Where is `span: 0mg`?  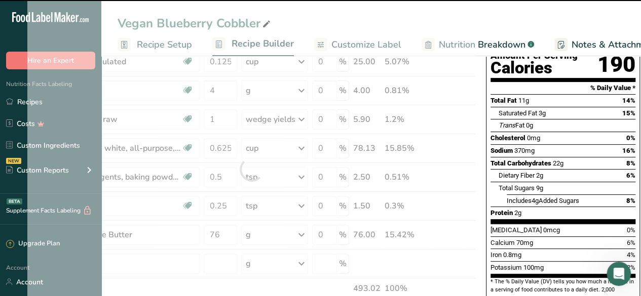 span: 0mg is located at coordinates (534, 138).